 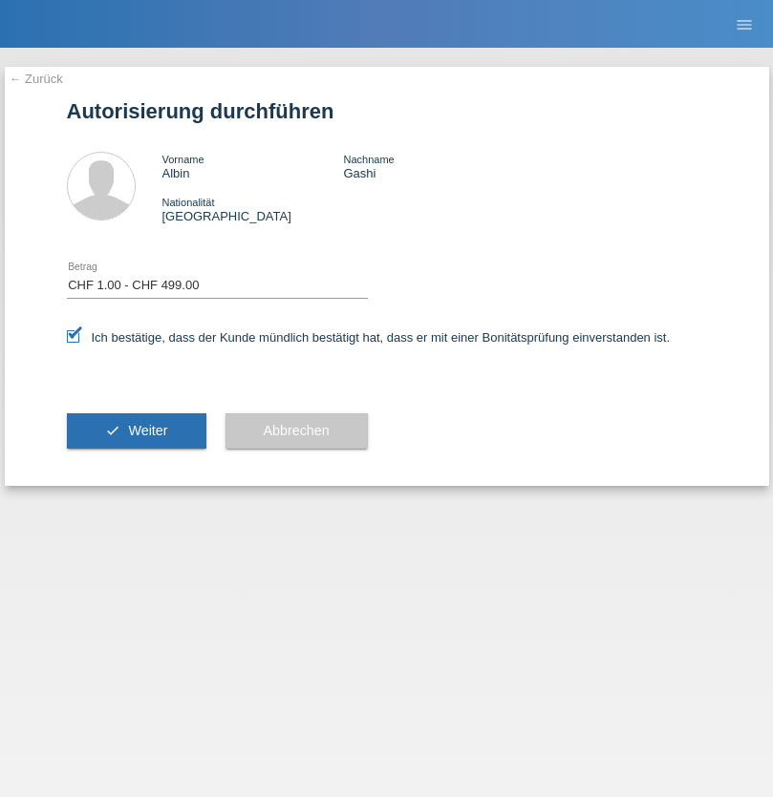 What do you see at coordinates (188, 202) in the screenshot?
I see `span: Nationalität` at bounding box center [188, 202].